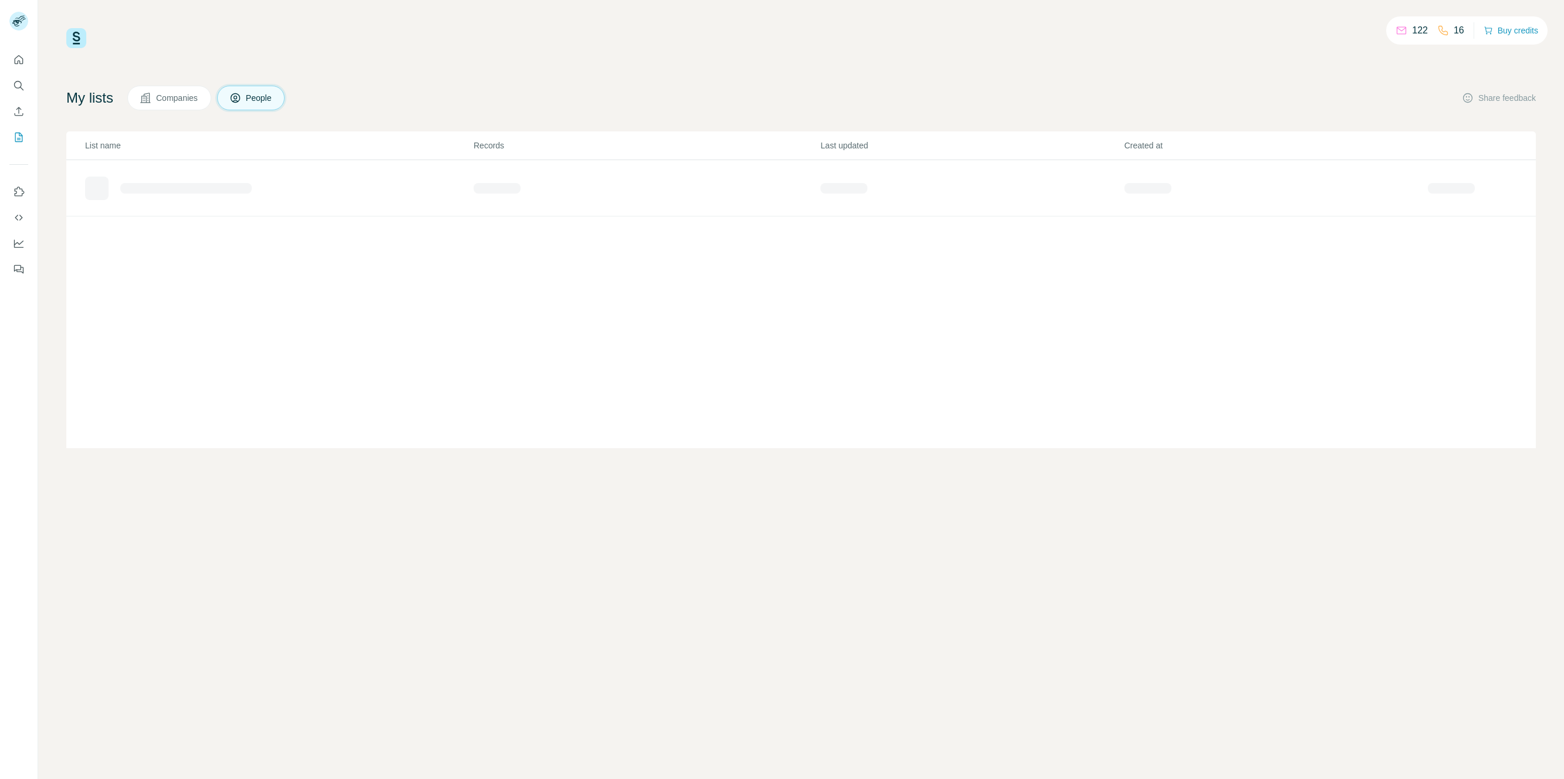 Image resolution: width=1564 pixels, height=779 pixels. I want to click on button: Search, so click(19, 86).